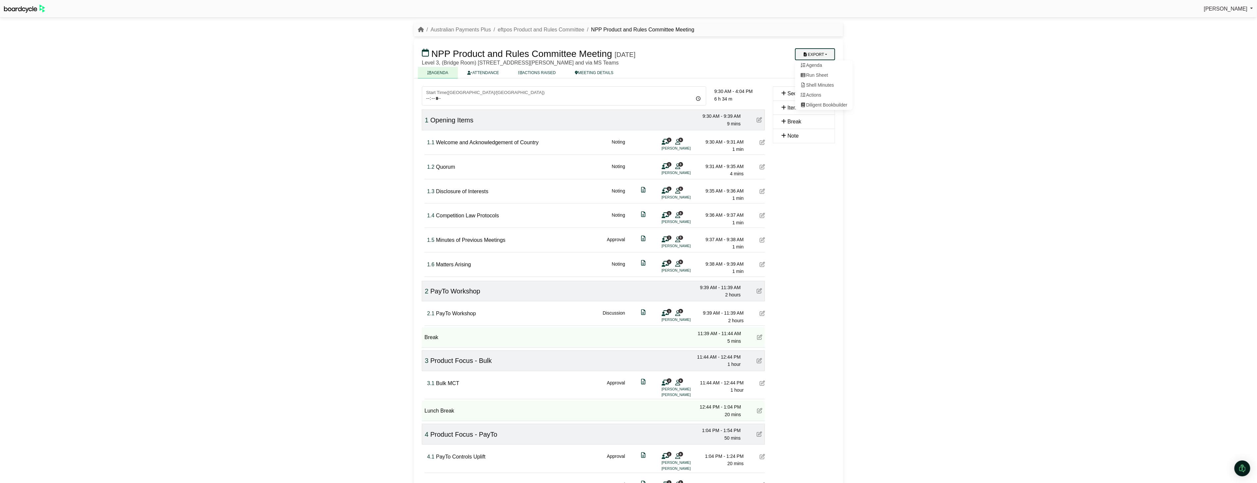 The image size is (1257, 483). I want to click on span: Quorum, so click(446, 167).